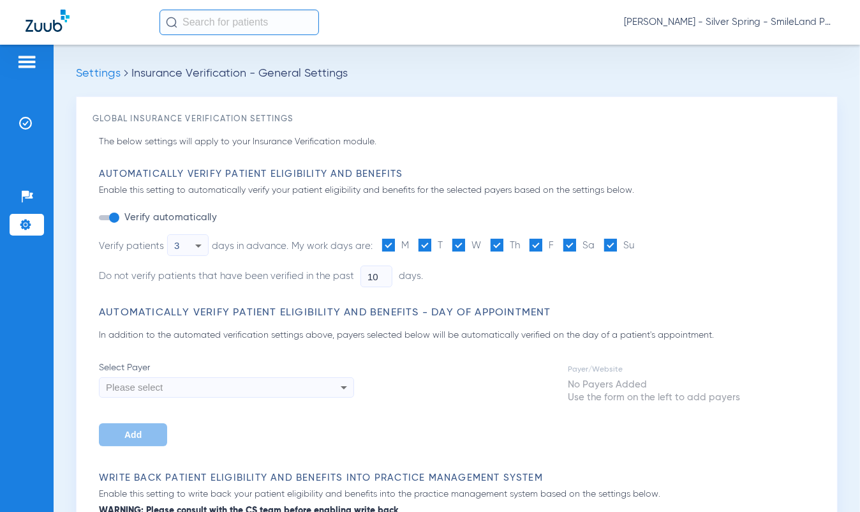  Describe the element at coordinates (177, 245) in the screenshot. I see `span: 3` at that location.